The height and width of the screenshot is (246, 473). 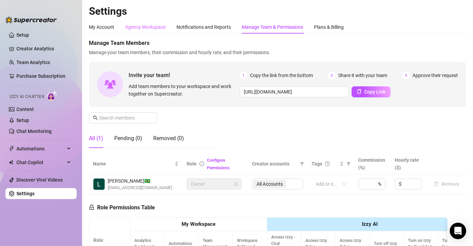 I want to click on img: Chat Copilot, so click(x=11, y=162).